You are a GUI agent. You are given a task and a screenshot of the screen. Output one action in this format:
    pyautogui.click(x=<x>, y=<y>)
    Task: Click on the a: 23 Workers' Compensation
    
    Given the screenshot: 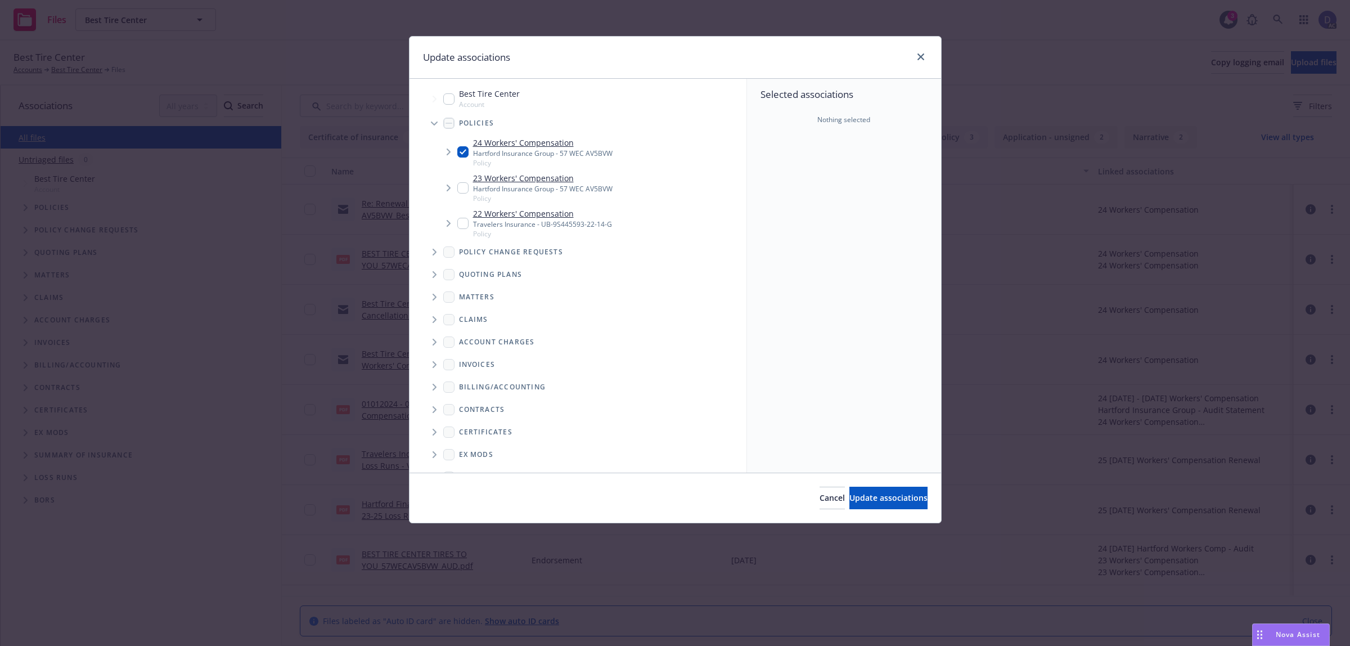 What is the action you would take?
    pyautogui.click(x=543, y=178)
    